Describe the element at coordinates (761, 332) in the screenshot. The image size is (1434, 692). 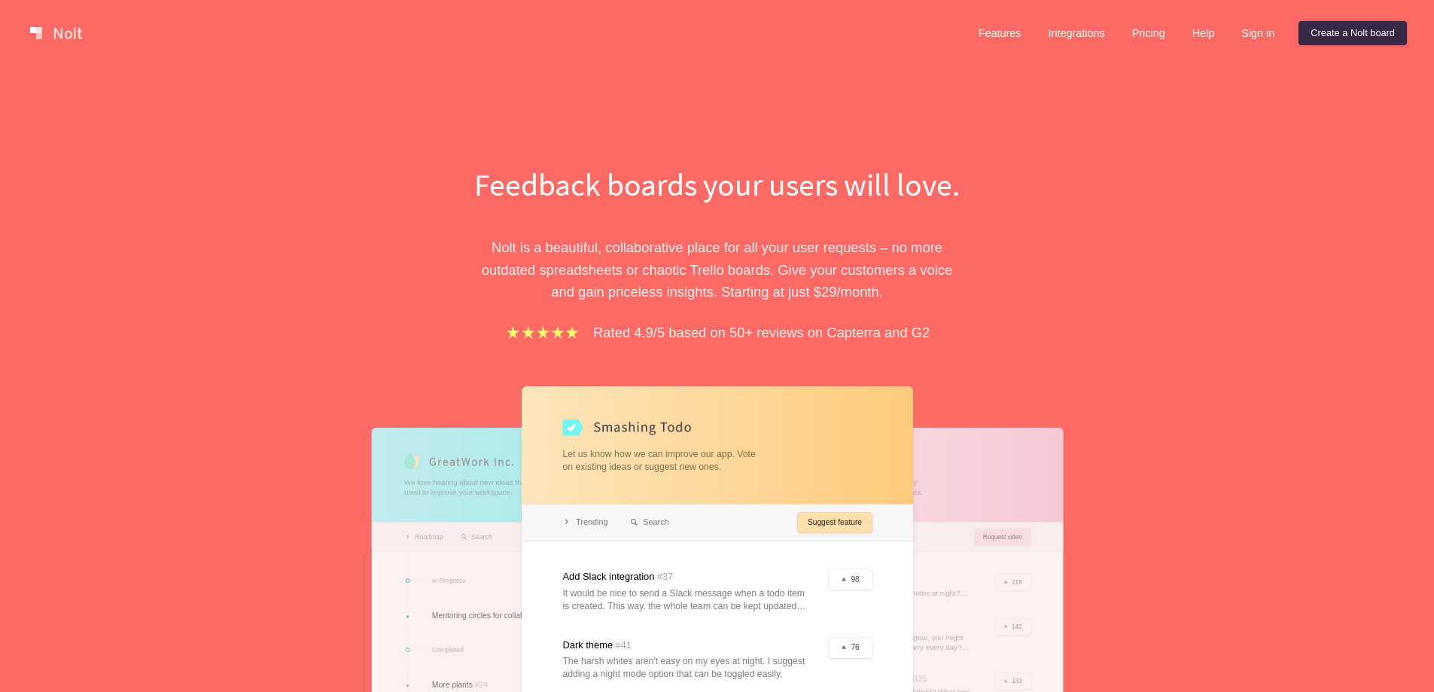
I see `p: Rated 4.9/5 based on 50+ reviews on Capterra and G2` at that location.